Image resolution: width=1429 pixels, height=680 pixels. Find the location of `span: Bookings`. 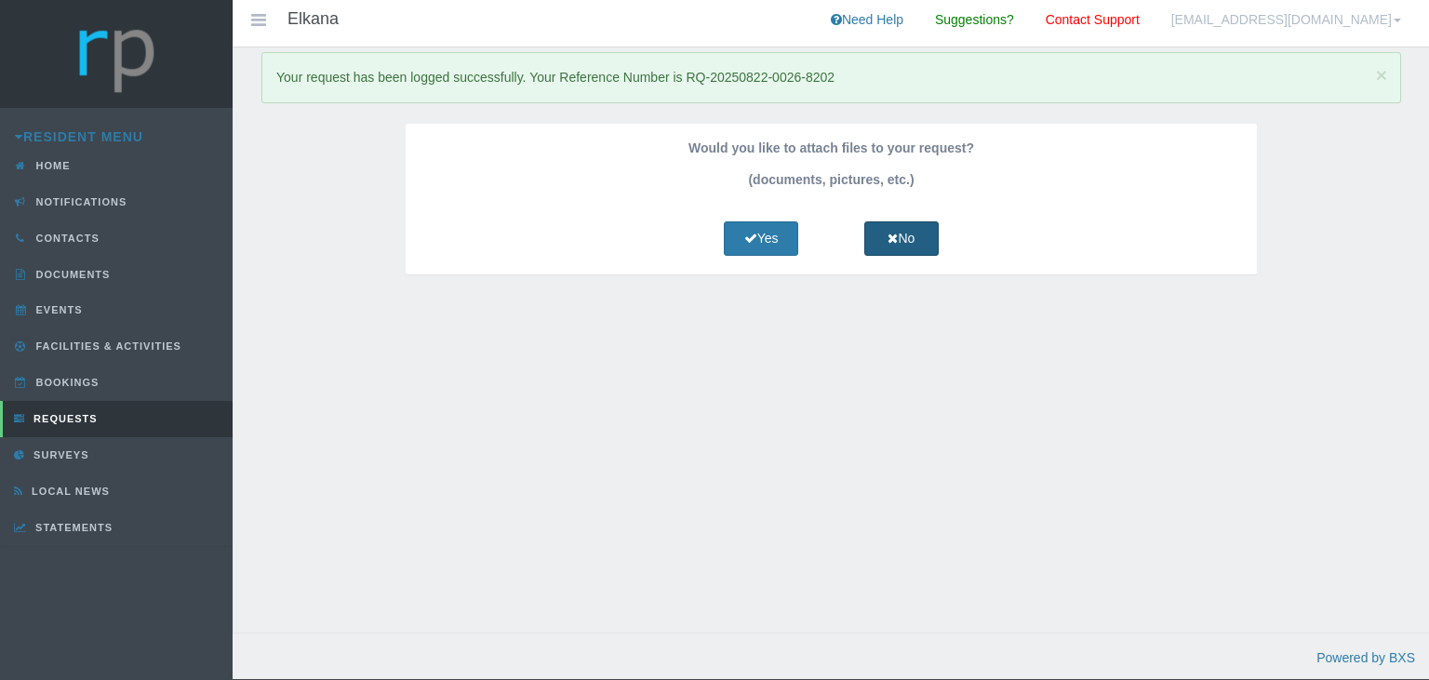

span: Bookings is located at coordinates (65, 382).